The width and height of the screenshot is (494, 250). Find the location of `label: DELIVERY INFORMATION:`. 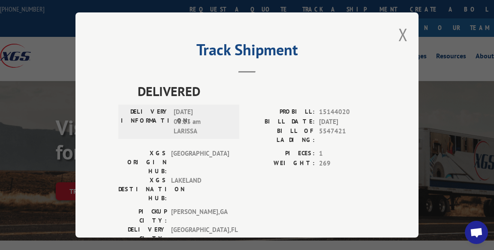

label: DELIVERY INFORMATION: is located at coordinates (145, 122).